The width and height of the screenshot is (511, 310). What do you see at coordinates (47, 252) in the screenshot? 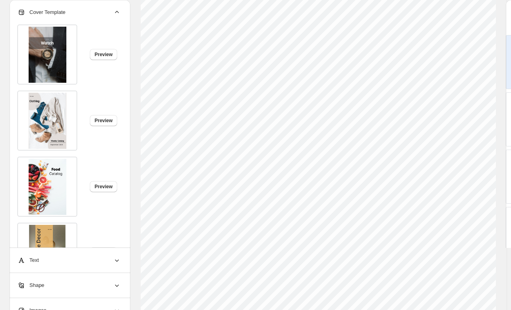
I see `img: home_decor` at bounding box center [47, 252].